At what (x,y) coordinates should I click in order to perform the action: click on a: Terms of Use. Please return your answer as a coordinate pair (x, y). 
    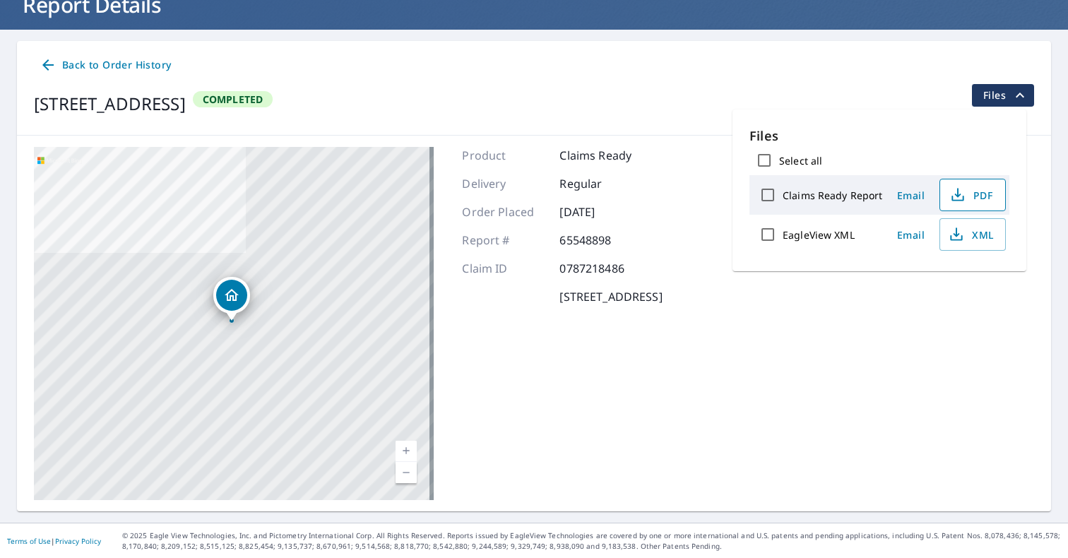
    Looking at the image, I should click on (29, 541).